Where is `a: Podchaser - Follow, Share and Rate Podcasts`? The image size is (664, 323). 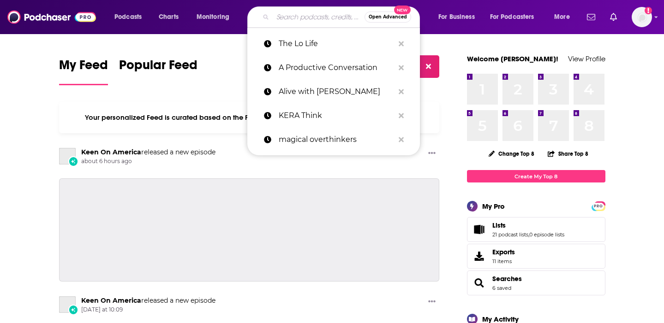
a: Podchaser - Follow, Share and Rate Podcasts is located at coordinates (52, 17).